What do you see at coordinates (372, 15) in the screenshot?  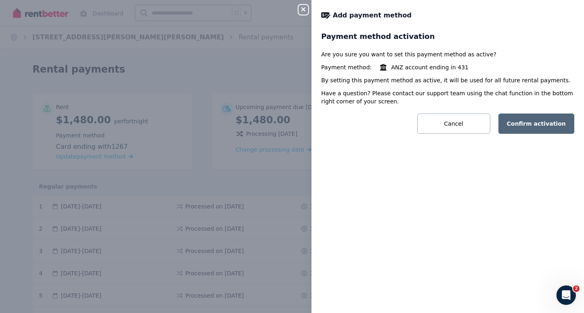 I see `span: Add payment method` at bounding box center [372, 15].